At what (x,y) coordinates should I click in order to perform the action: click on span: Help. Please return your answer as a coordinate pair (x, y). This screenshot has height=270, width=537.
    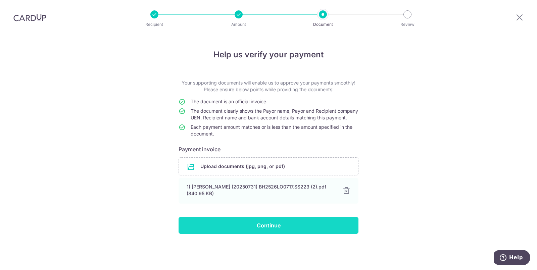
    Looking at the image, I should click on (22, 8).